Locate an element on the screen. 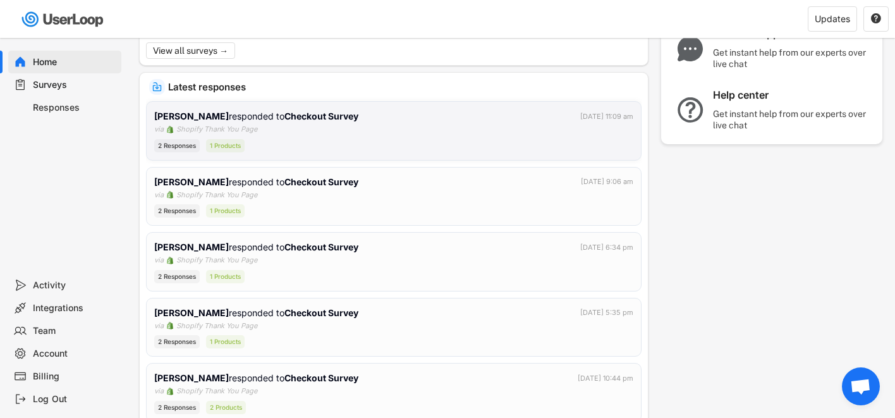 The image size is (895, 418). button: View all surveys → is located at coordinates (190, 51).